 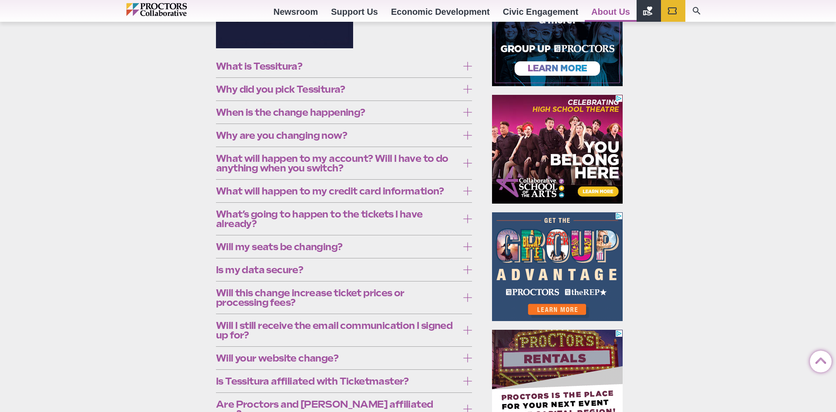 I want to click on span: When is the change happening?, so click(x=337, y=112).